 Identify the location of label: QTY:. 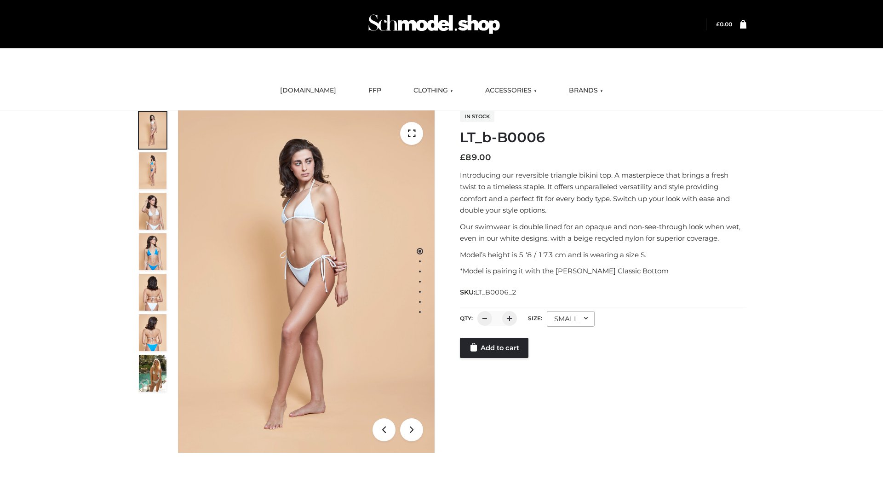
(467, 318).